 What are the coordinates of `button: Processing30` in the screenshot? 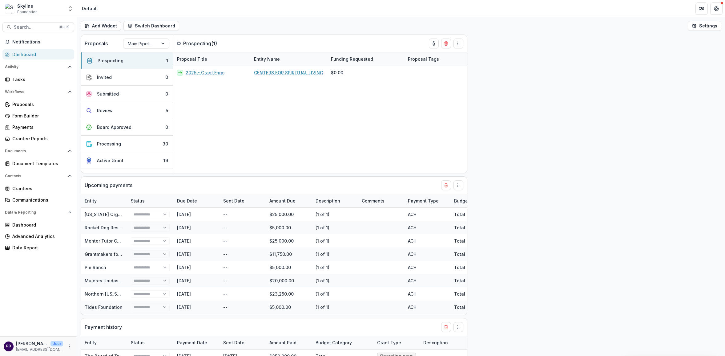 It's located at (127, 144).